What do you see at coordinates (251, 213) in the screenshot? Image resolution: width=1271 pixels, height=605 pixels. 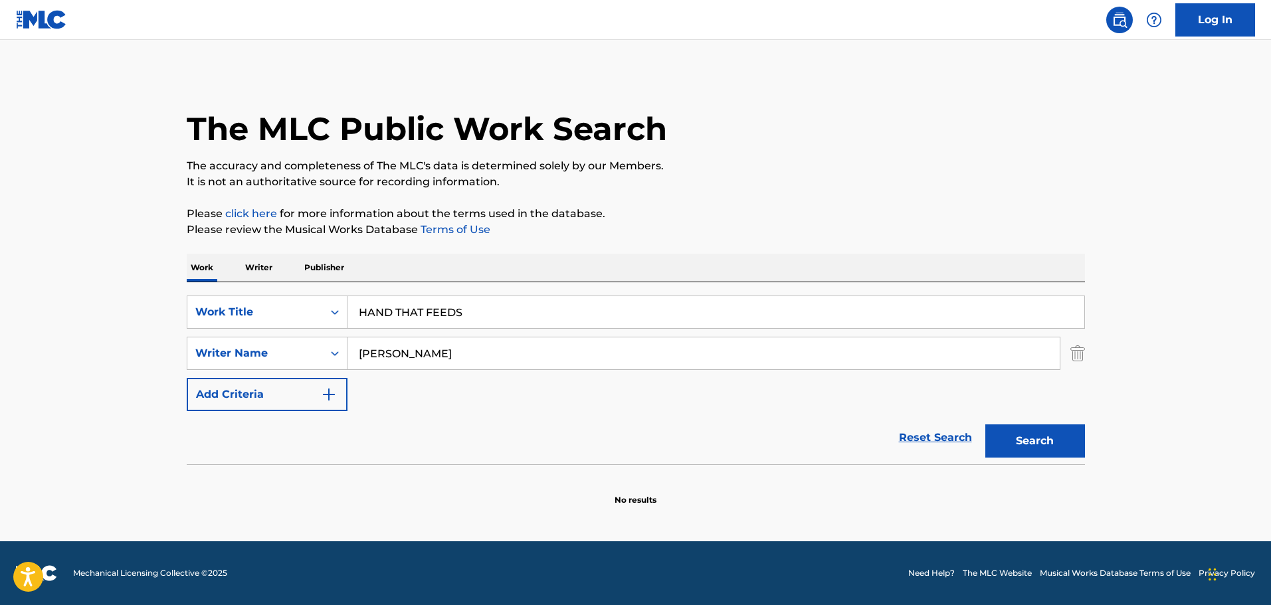 I see `a: click here` at bounding box center [251, 213].